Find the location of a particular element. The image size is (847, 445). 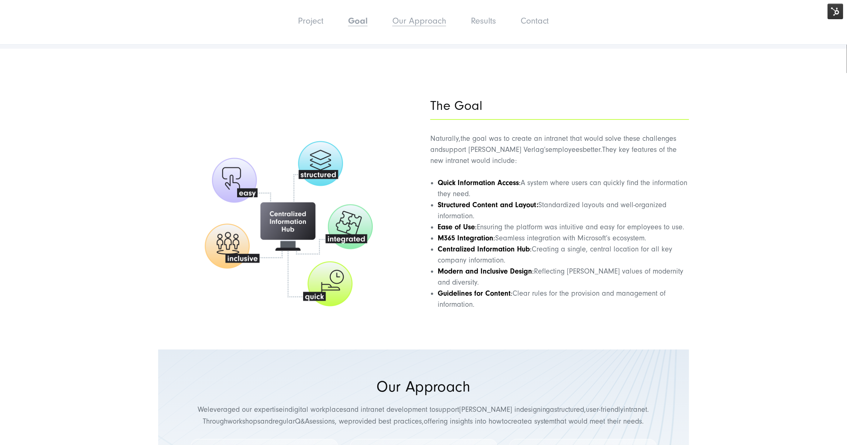

strong: Quick Information Access is located at coordinates (478, 182).